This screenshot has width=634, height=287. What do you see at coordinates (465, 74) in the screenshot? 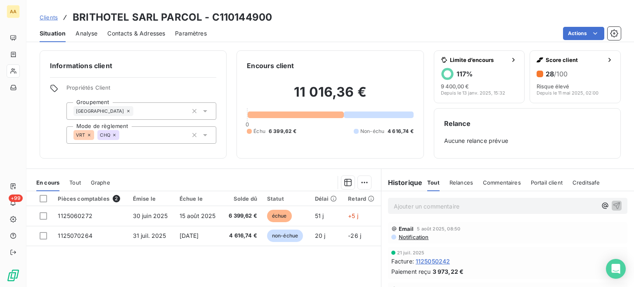
I see `h6: 117 %` at bounding box center [465, 74].